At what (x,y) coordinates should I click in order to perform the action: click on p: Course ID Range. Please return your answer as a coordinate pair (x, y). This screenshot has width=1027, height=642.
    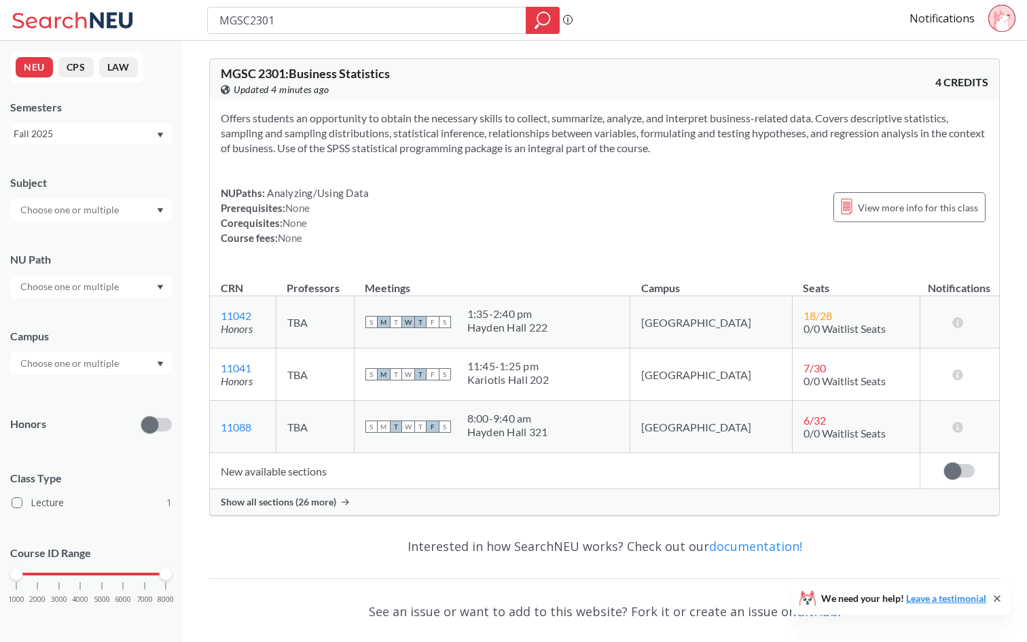
    Looking at the image, I should click on (91, 553).